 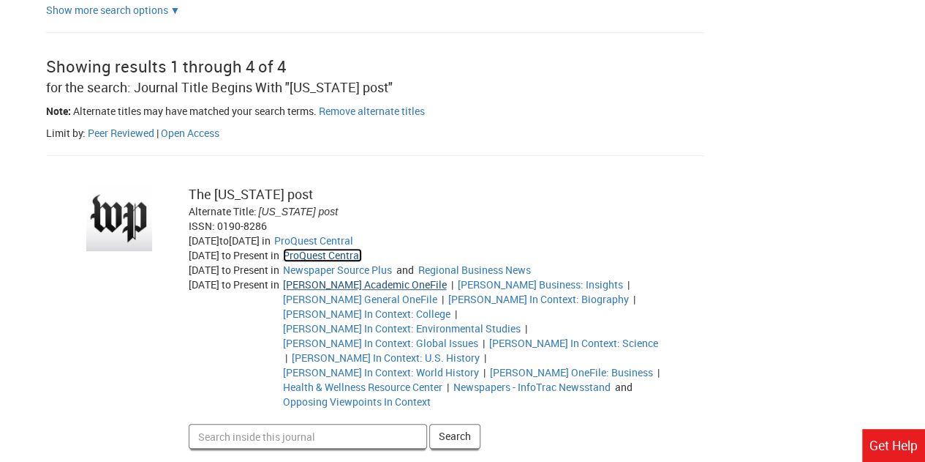 I want to click on a: Go to Opposing Viewpoints In Context, so click(x=357, y=401).